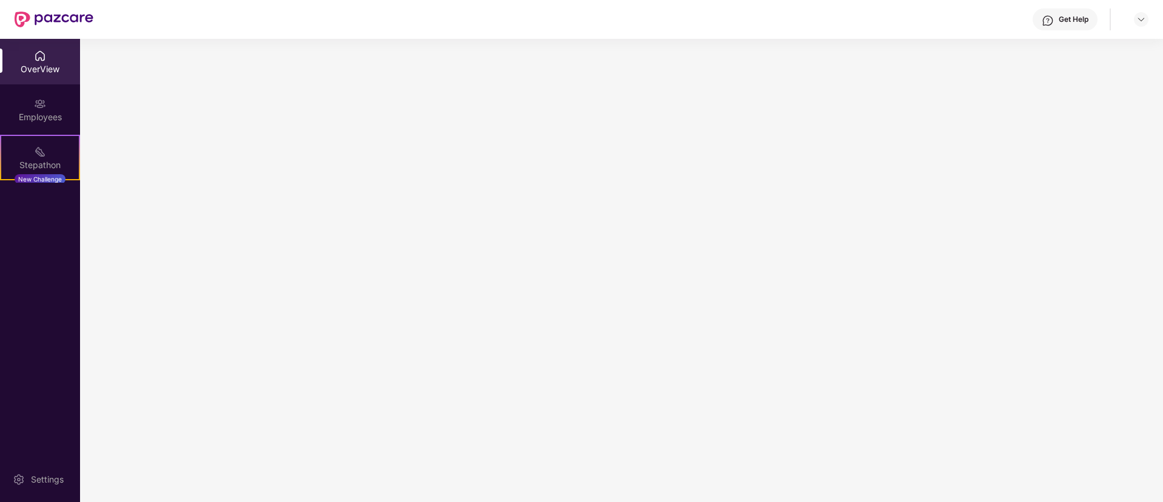 The width and height of the screenshot is (1163, 502). What do you see at coordinates (47, 479) in the screenshot?
I see `div: Settings` at bounding box center [47, 479].